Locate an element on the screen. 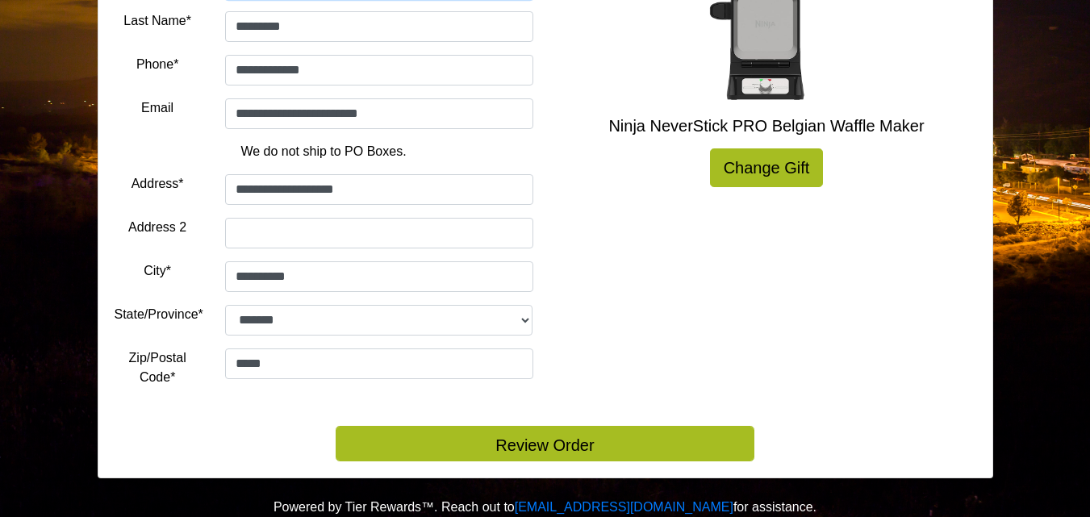  label: Address 2 is located at coordinates (157, 227).